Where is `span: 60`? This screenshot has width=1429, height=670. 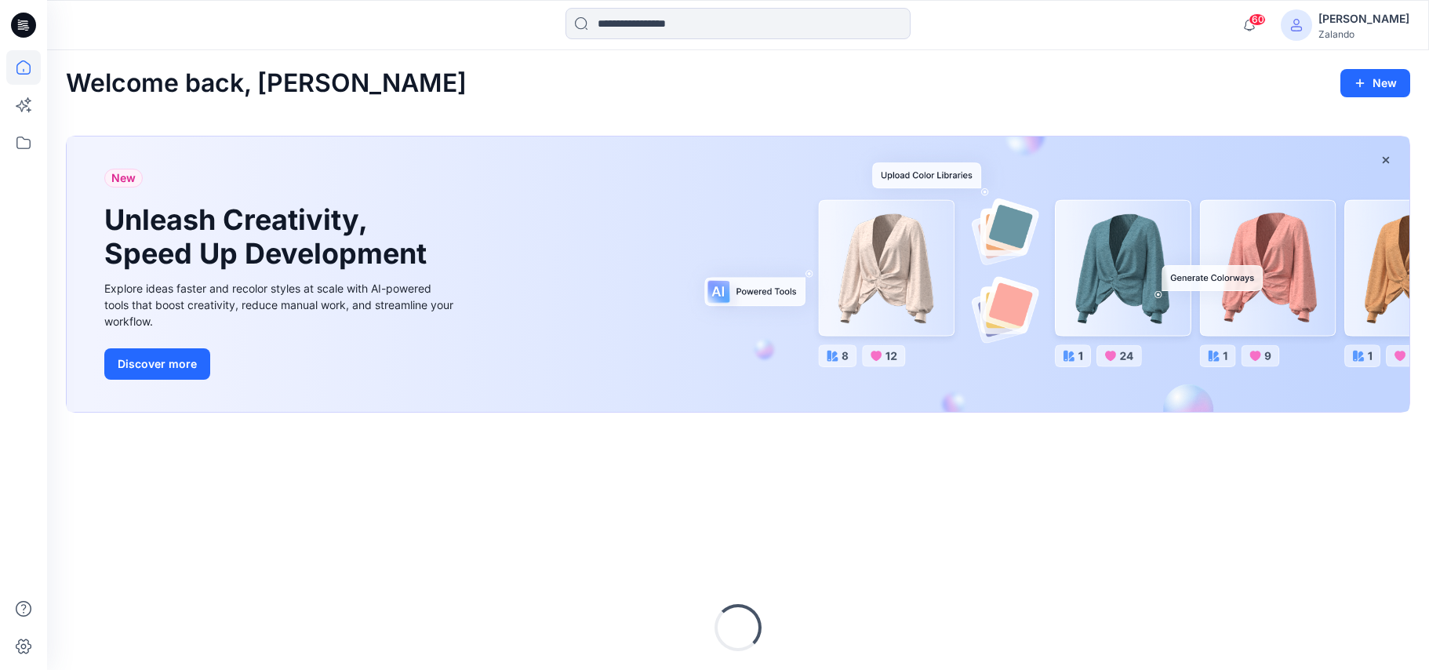
span: 60 is located at coordinates (1257, 20).